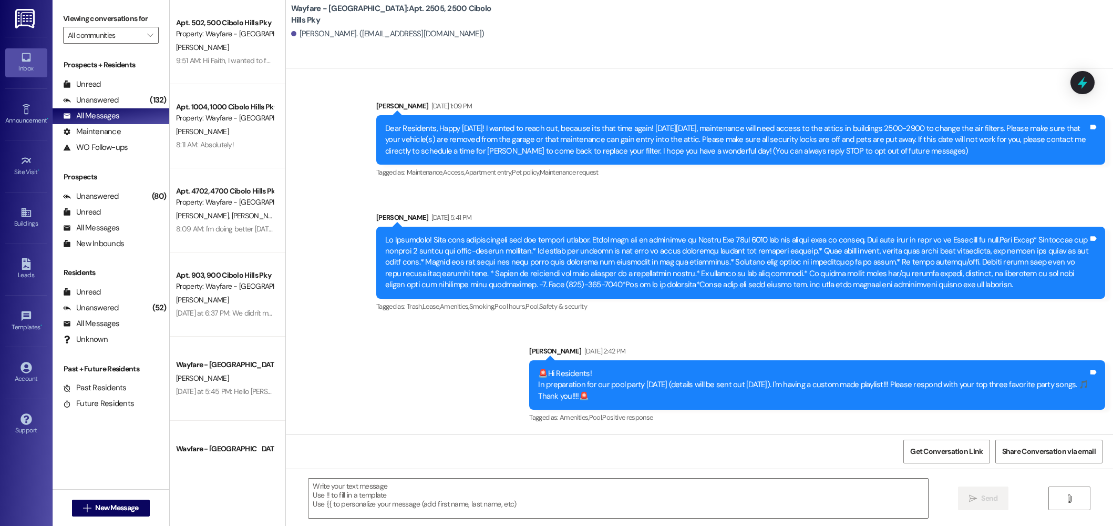 The image size is (1113, 526). What do you see at coordinates (26, 269) in the screenshot?
I see `a: Leads` at bounding box center [26, 269].